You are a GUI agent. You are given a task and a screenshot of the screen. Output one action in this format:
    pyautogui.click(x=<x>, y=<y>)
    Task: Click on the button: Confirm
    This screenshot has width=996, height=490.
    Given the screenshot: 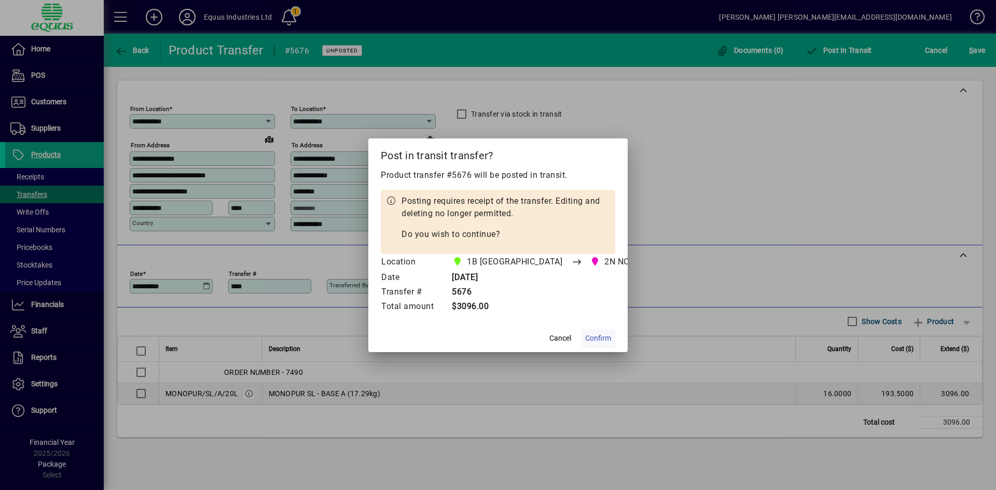 What is the action you would take?
    pyautogui.click(x=598, y=339)
    